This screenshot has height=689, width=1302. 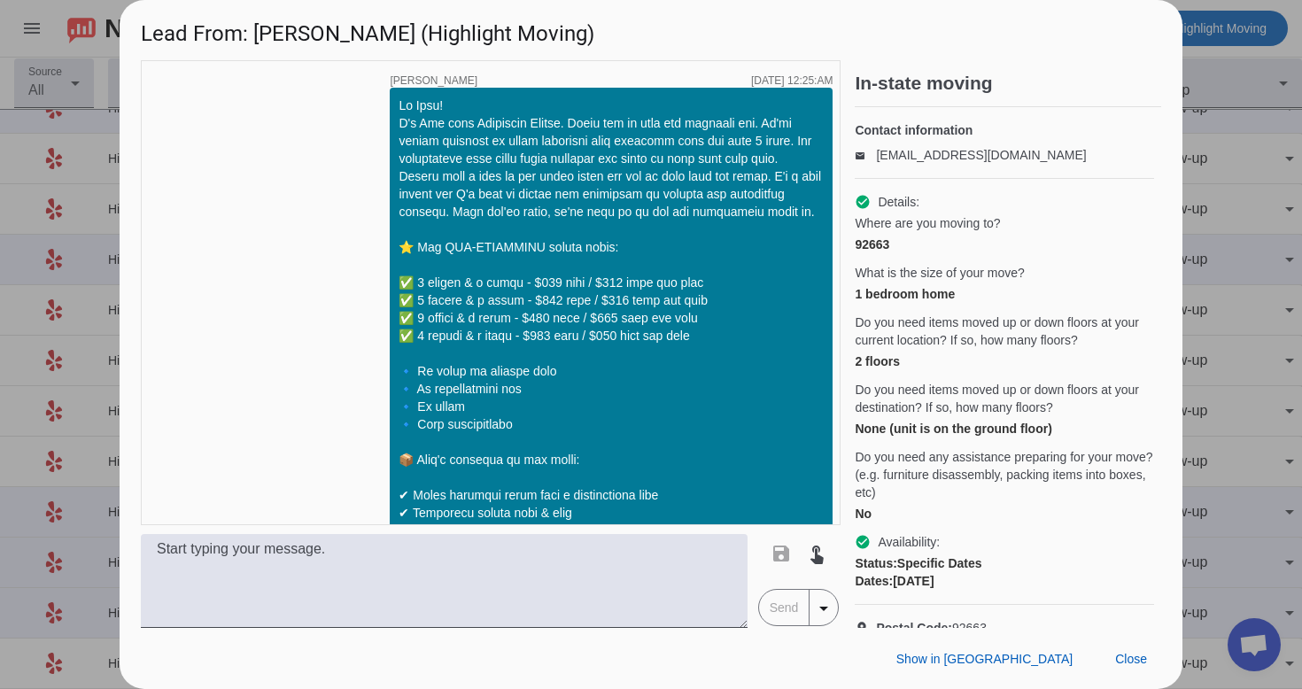 I want to click on span: Do you need items moved up or down floors at your destination? If so, how many floors?, so click(x=1005, y=399).